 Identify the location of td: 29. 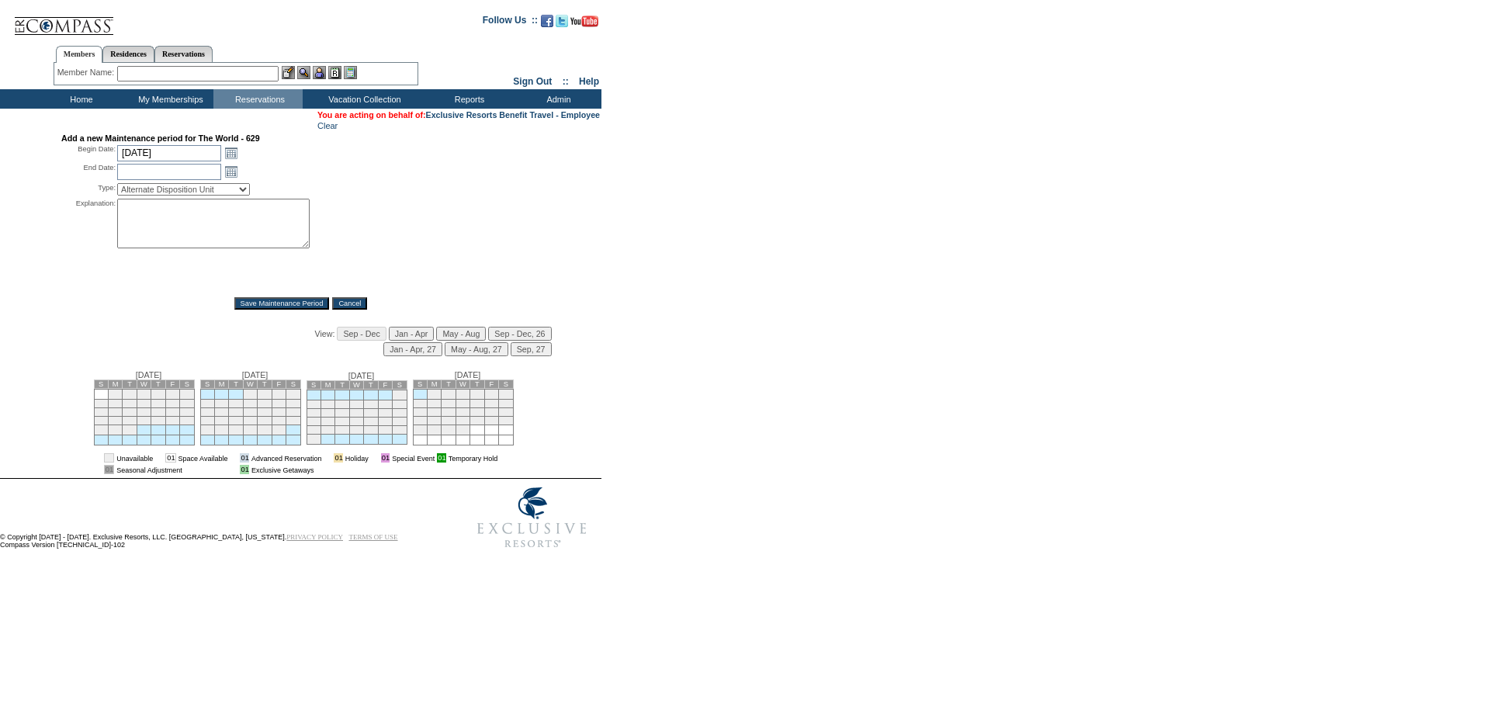
(400, 430).